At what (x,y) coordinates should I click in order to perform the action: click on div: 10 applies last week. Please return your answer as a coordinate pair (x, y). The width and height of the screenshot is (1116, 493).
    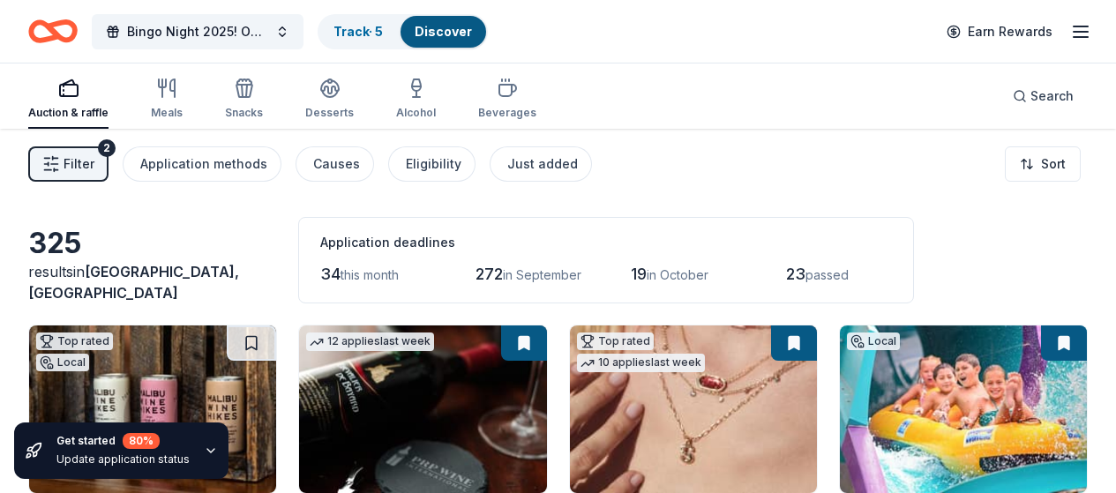
    Looking at the image, I should click on (640, 363).